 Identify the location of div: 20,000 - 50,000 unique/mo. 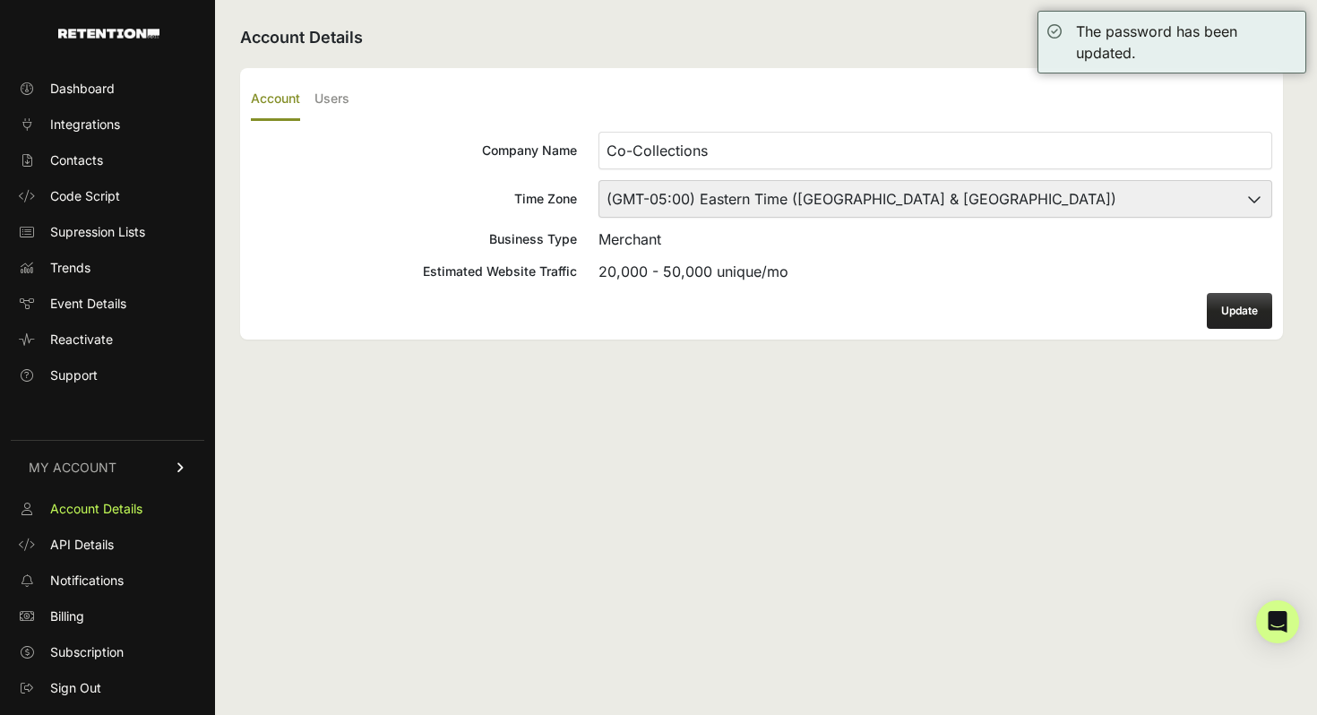
(936, 272).